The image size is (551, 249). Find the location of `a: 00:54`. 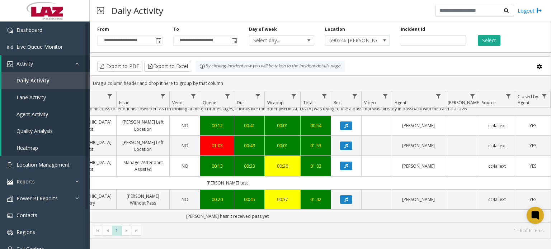

a: 00:54 is located at coordinates (316, 126).